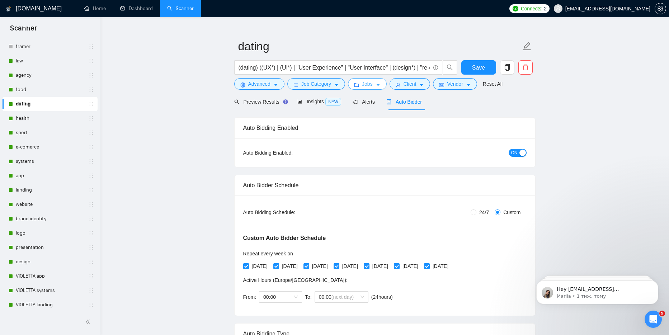 This screenshot has height=335, width=669. Describe the element at coordinates (50, 204) in the screenshot. I see `a: website` at that location.